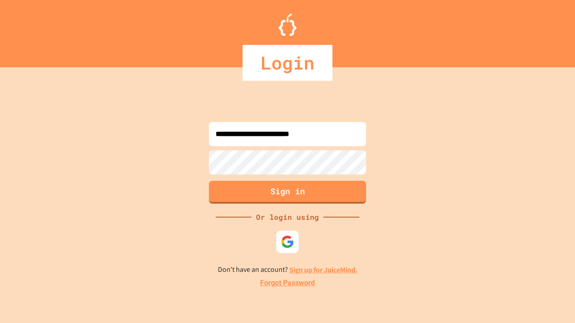 The image size is (575, 323). Describe the element at coordinates (287, 217) in the screenshot. I see `div: Or login using` at that location.